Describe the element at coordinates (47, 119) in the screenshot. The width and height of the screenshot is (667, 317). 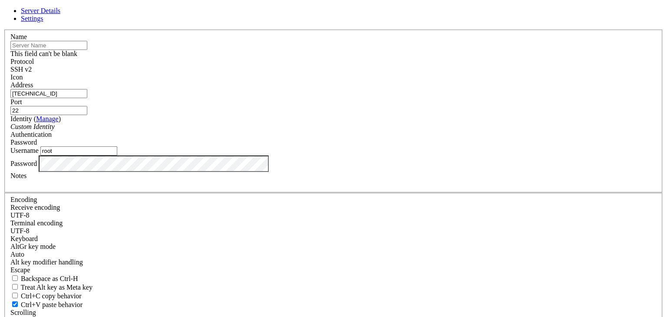
I see `a: Manage` at that location.